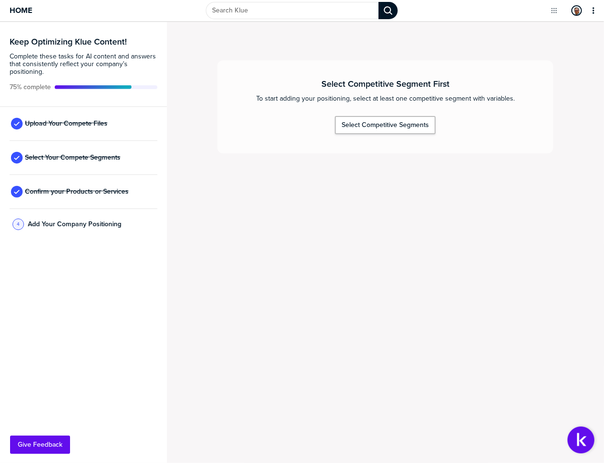  What do you see at coordinates (77, 192) in the screenshot?
I see `span: Confirm your Products or Services` at bounding box center [77, 192].